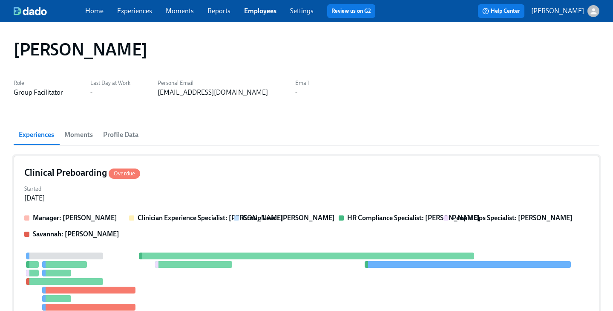  What do you see at coordinates (302, 11) in the screenshot?
I see `a: Settings` at bounding box center [302, 11].